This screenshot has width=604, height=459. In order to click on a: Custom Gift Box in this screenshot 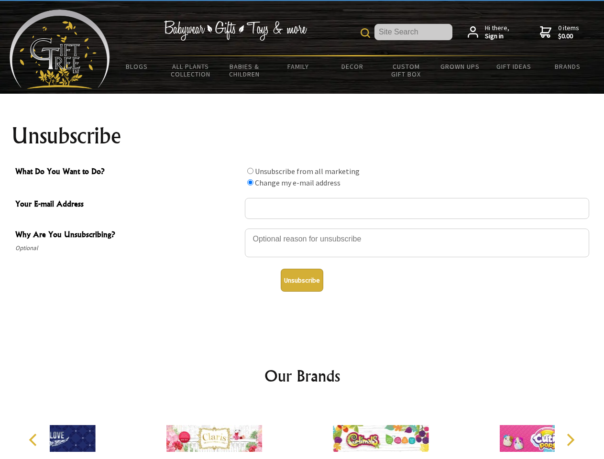, I will do `click(406, 70)`.